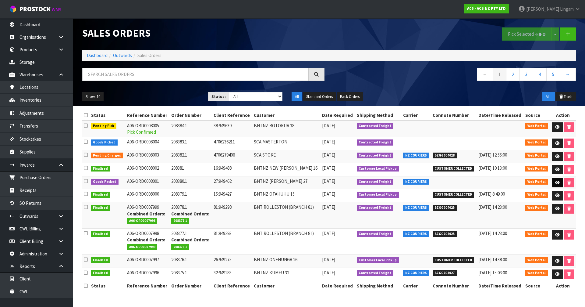  Describe the element at coordinates (105, 182) in the screenshot. I see `span: Goods Packed` at that location.